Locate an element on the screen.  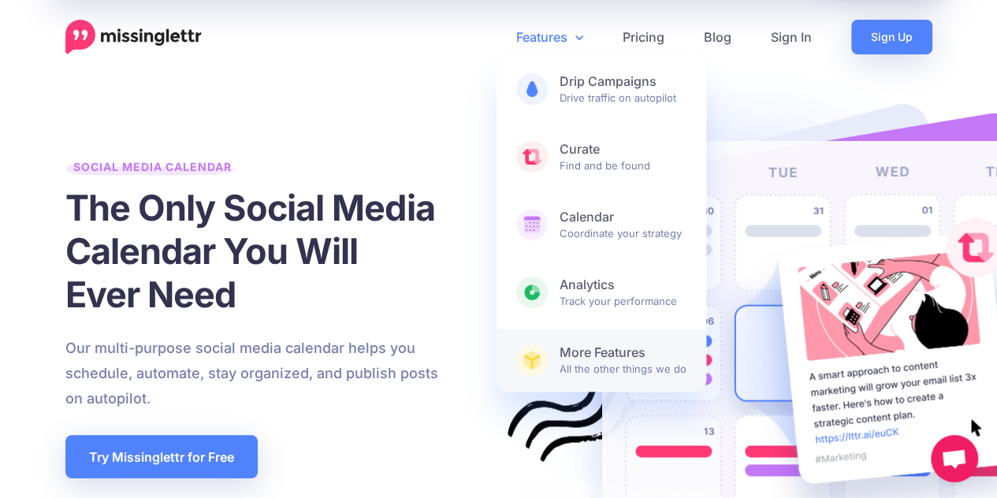
span: Coordinate your strategy is located at coordinates (623, 225).